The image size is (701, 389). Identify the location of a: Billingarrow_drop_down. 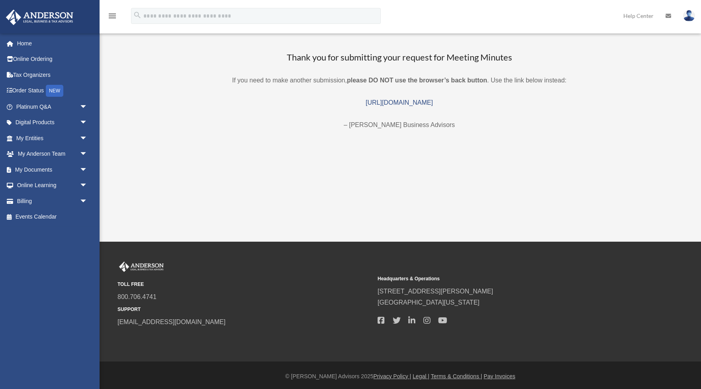
(53, 201).